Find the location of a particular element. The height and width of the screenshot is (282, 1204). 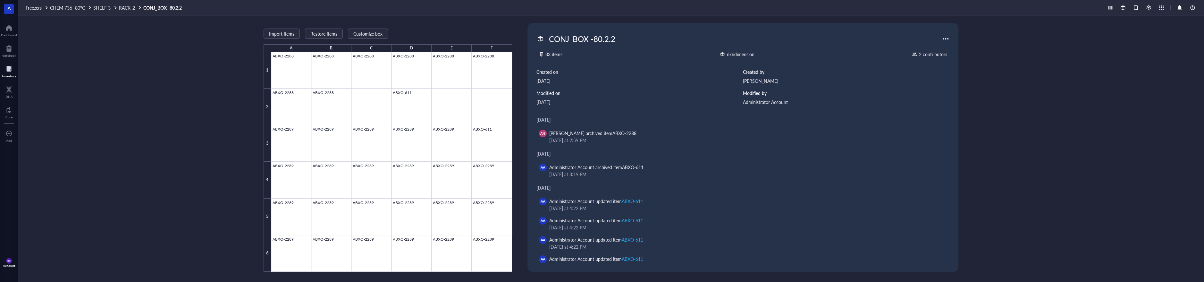

div: 33 items is located at coordinates (554, 54).